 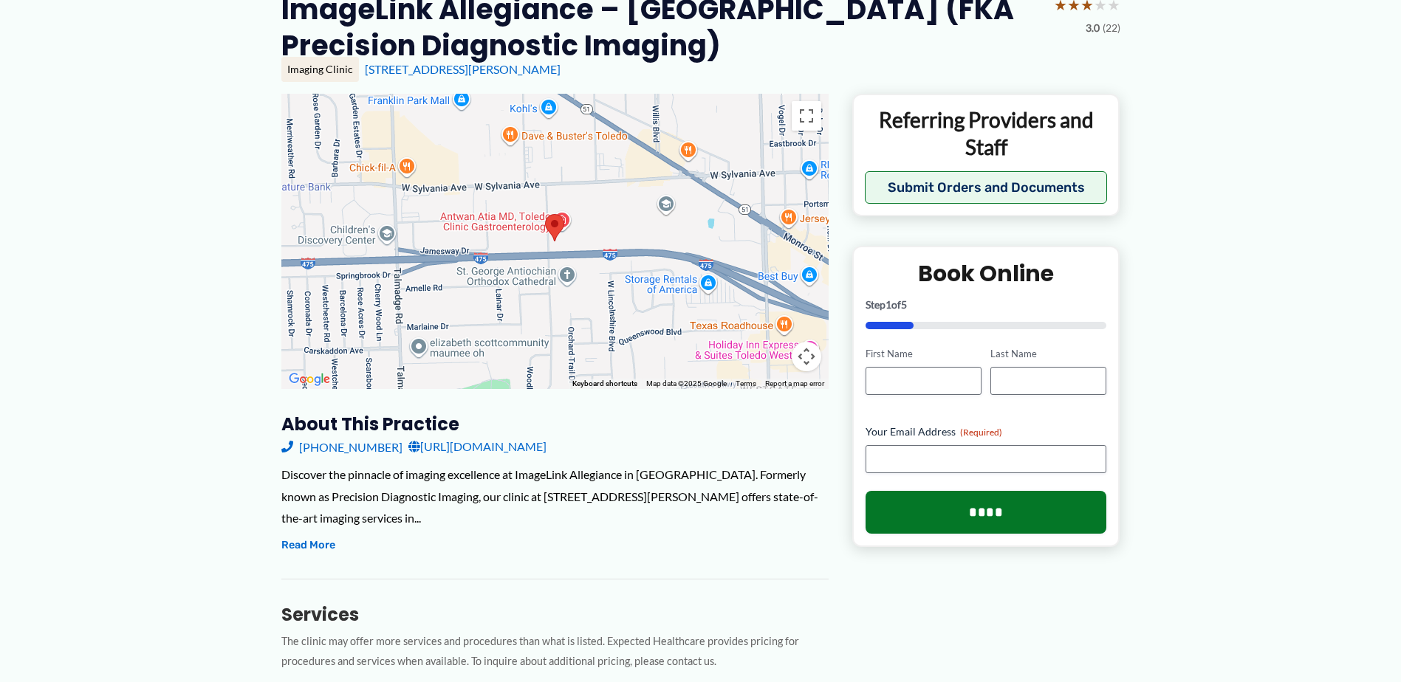 What do you see at coordinates (986, 273) in the screenshot?
I see `h2: Book Online` at bounding box center [986, 273].